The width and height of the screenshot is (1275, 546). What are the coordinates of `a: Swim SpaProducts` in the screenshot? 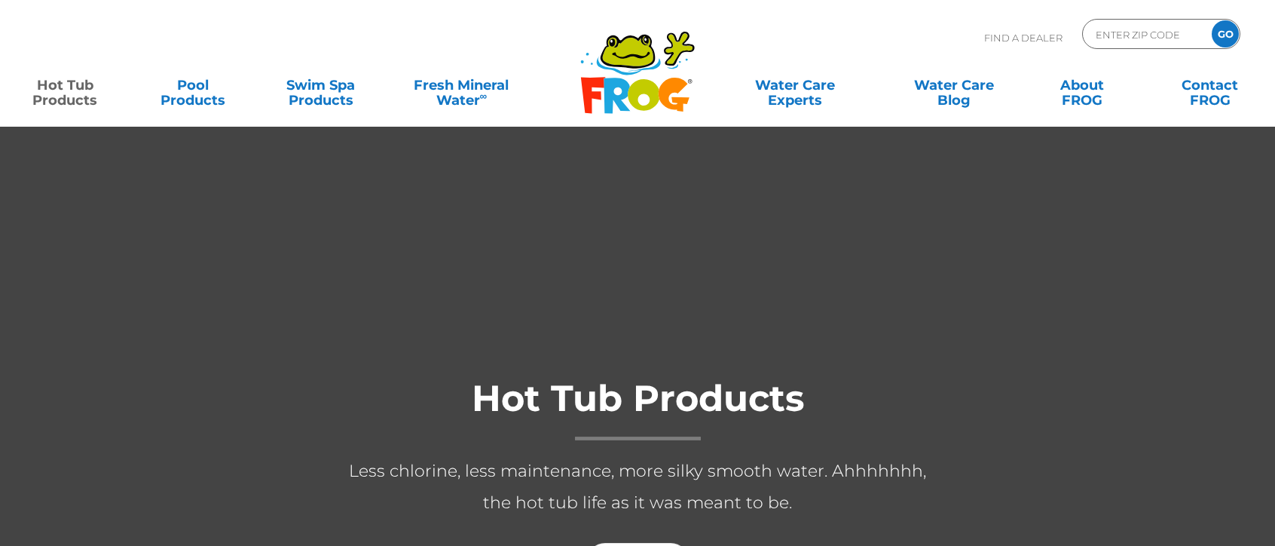 It's located at (321, 85).